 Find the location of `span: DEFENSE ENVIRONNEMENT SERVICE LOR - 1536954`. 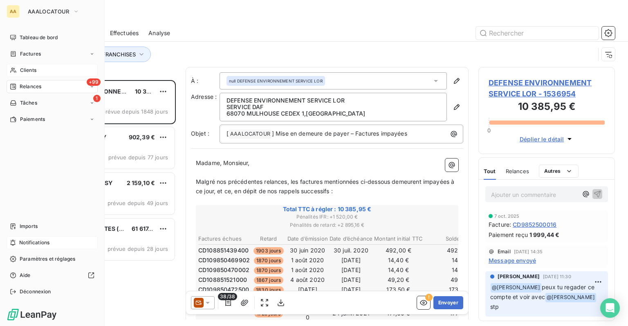

span: DEFENSE ENVIRONNEMENT SERVICE LOR - 1536954 is located at coordinates (547, 88).